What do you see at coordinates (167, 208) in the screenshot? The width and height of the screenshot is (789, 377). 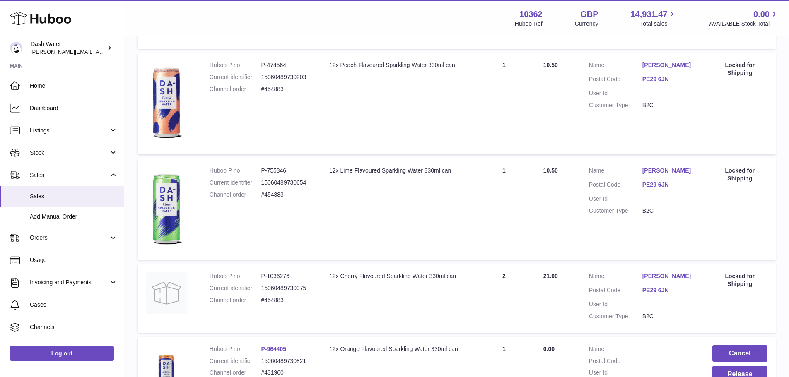 I see `img: 103621706197473.png` at bounding box center [167, 208].